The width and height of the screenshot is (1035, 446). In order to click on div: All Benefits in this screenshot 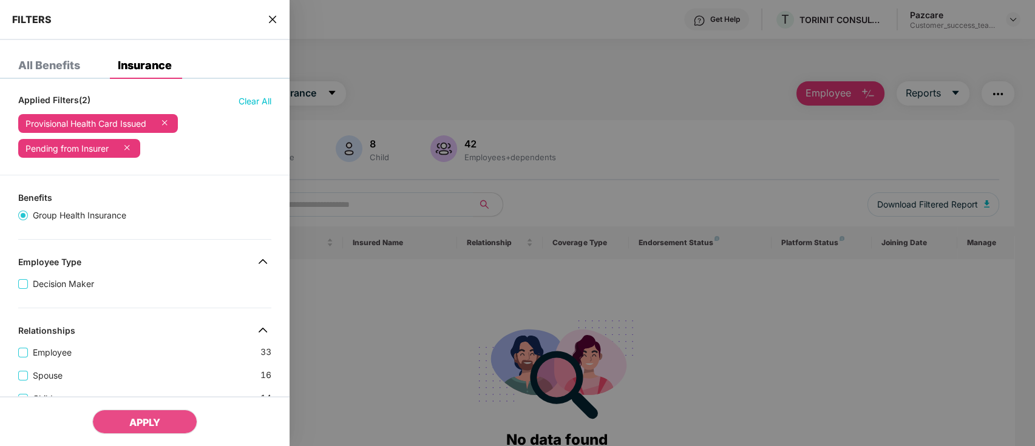, I will do `click(49, 66)`.